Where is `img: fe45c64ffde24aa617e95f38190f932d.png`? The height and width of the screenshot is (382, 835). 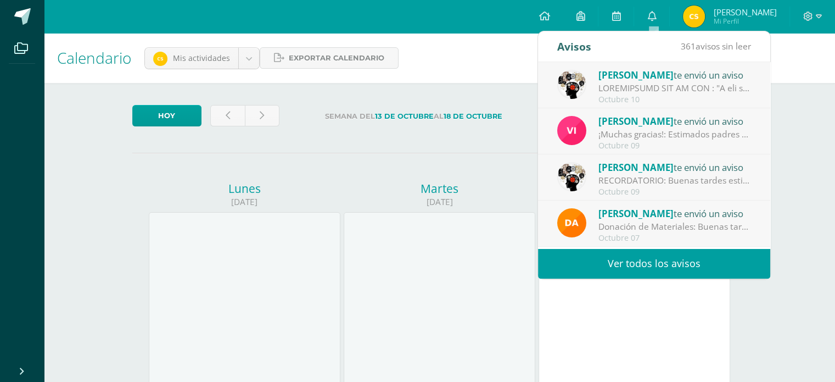 img: fe45c64ffde24aa617e95f38190f932d.png is located at coordinates (160, 59).